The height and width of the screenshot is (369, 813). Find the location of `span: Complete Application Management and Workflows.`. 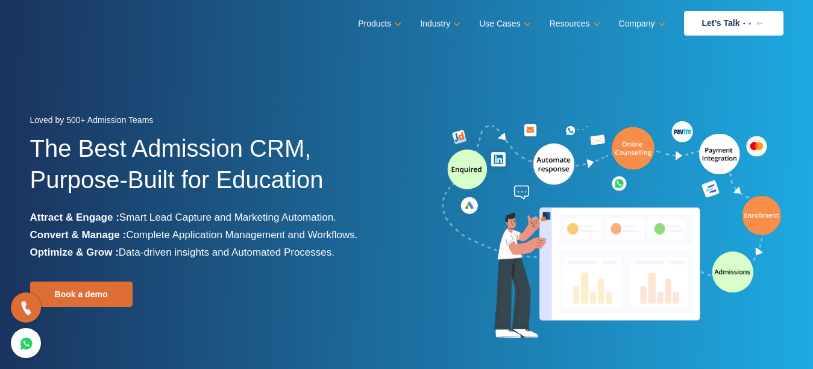

span: Complete Application Management and Workflows. is located at coordinates (242, 234).